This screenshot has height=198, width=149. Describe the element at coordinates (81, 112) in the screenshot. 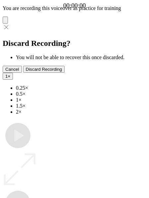

I see `li: 2×` at that location.